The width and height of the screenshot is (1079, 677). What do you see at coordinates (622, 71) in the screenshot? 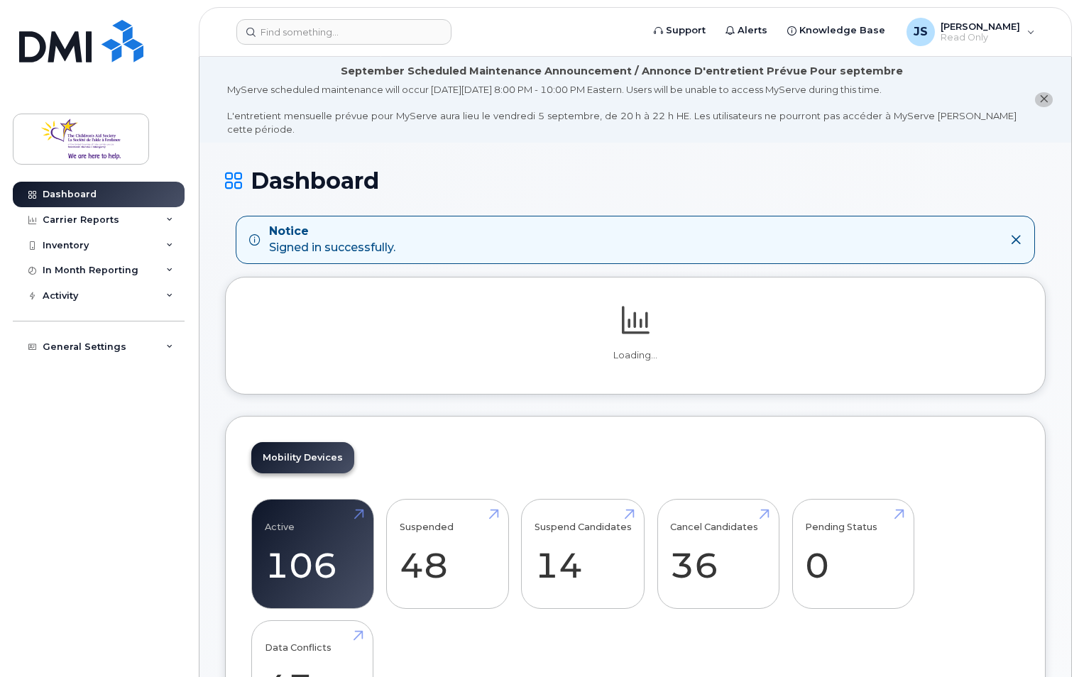
I see `div: September Scheduled Maintenance Announcement / Annonce D'entretient Prévue Pour septembre` at bounding box center [622, 71].